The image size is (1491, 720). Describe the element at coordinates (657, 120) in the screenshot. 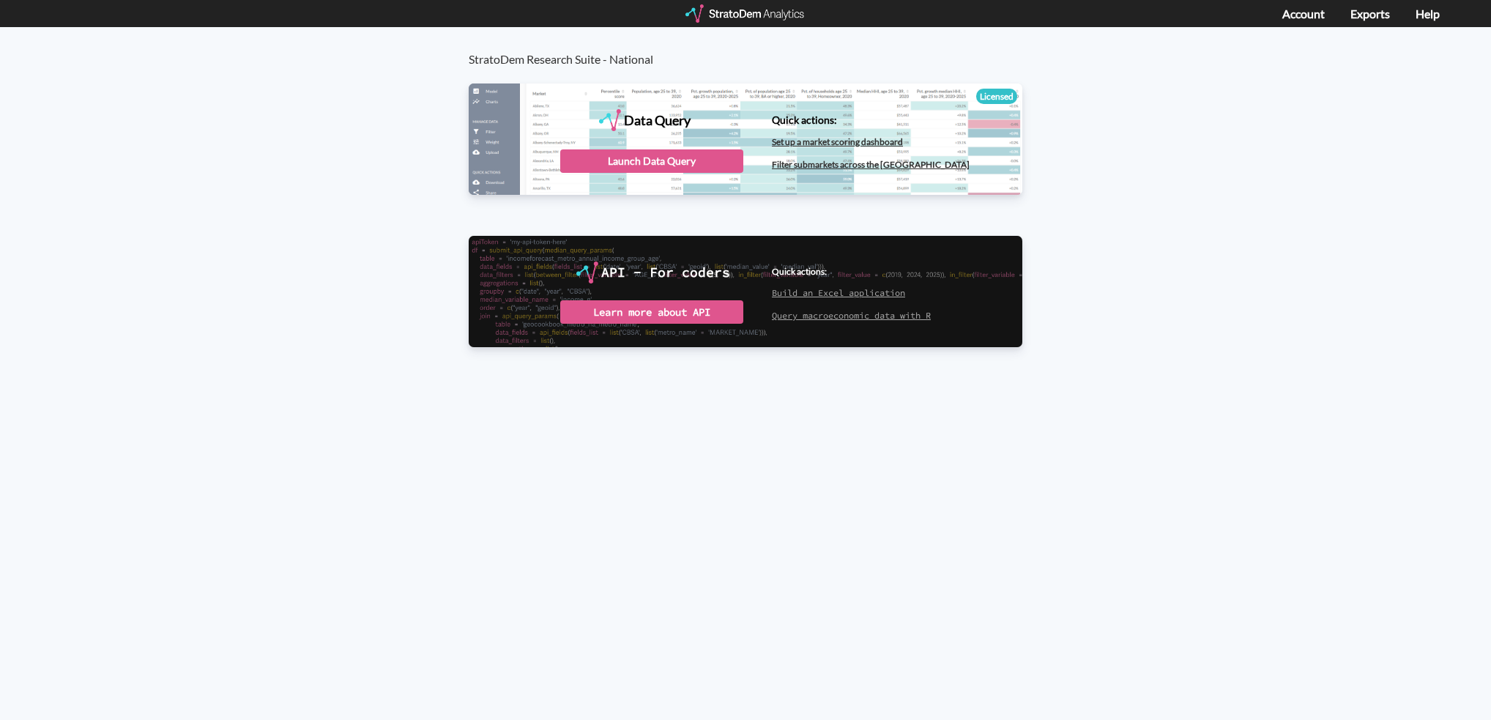

I see `div: Data Query` at that location.